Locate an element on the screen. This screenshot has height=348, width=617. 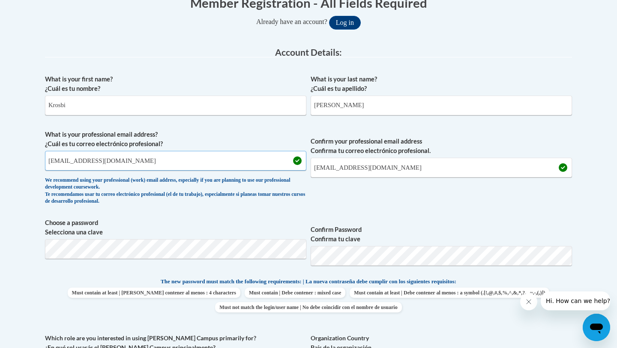
span: Must not match the login/user name | No debe coincidir con el nombre de usuario is located at coordinates (308, 307).